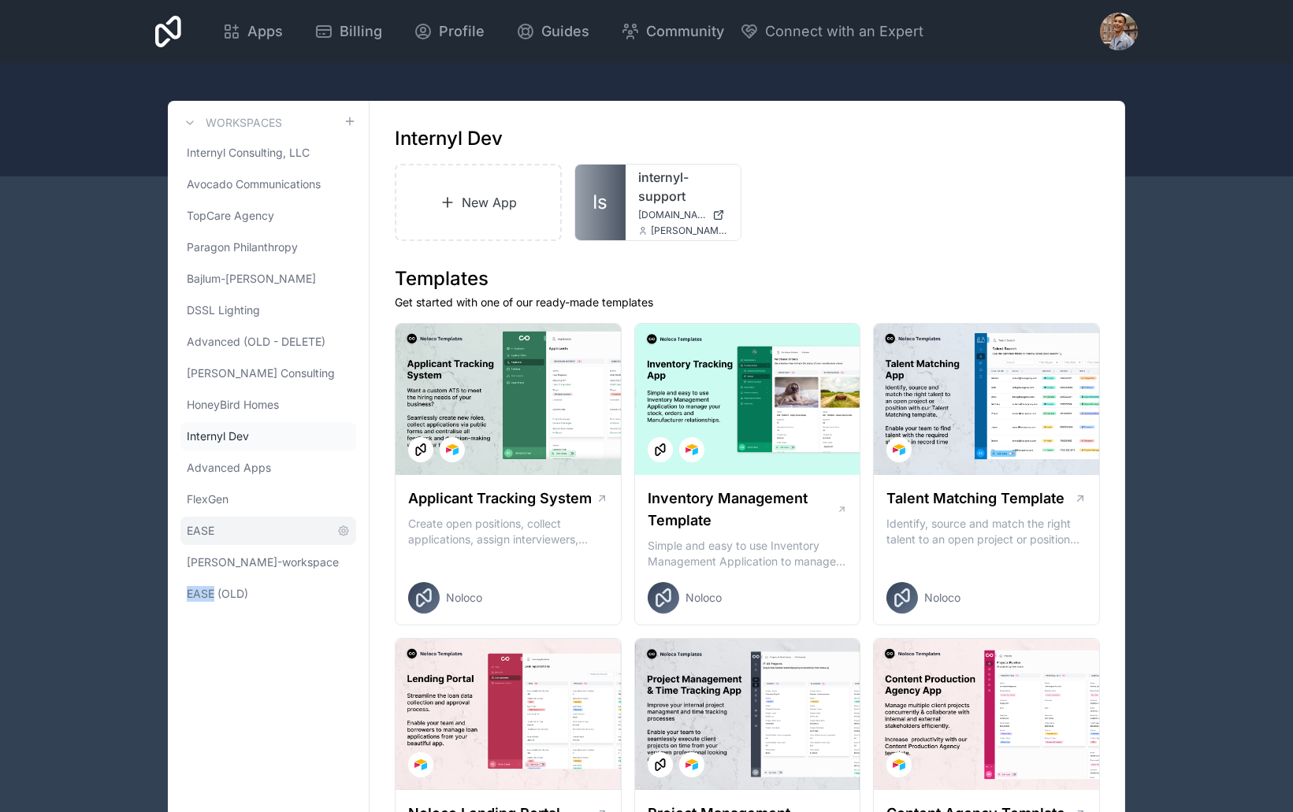  What do you see at coordinates (242, 247) in the screenshot?
I see `span: Paragon Philanthropy` at bounding box center [242, 247].